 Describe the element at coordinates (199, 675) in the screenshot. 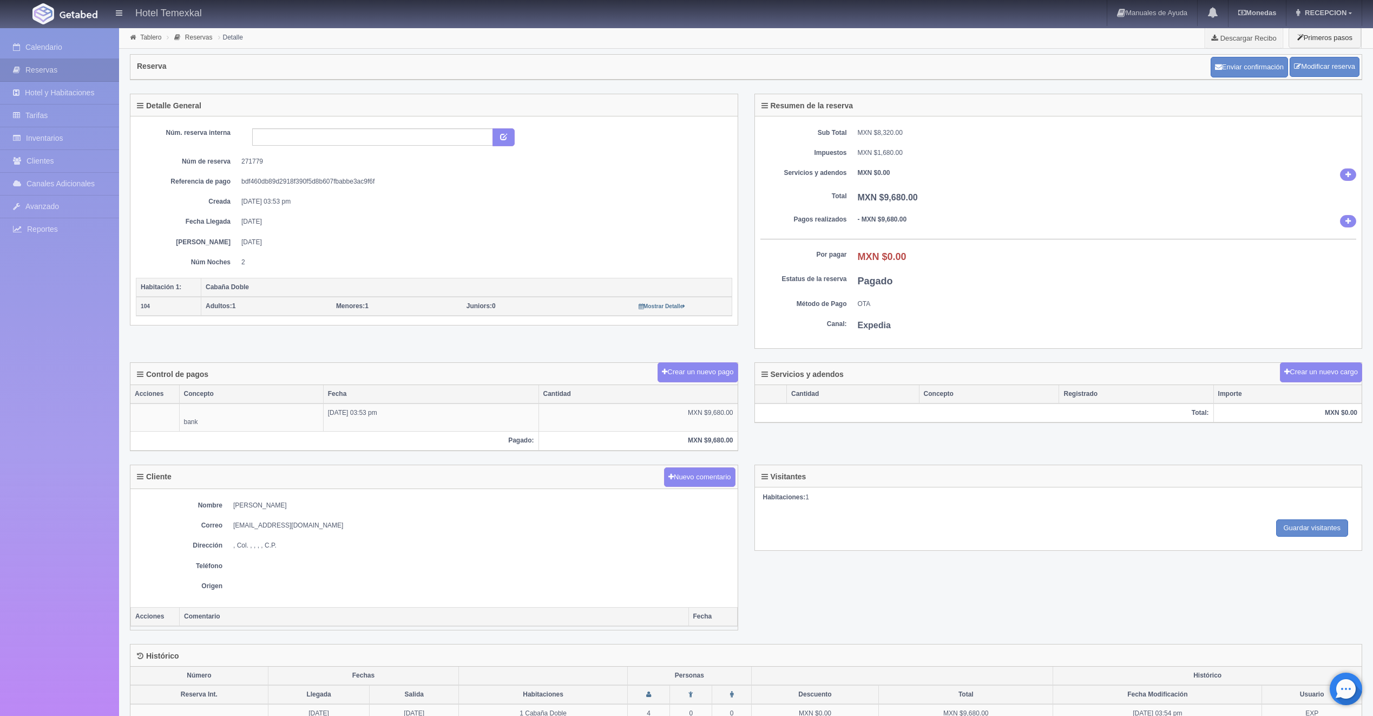

I see `th: Número` at that location.